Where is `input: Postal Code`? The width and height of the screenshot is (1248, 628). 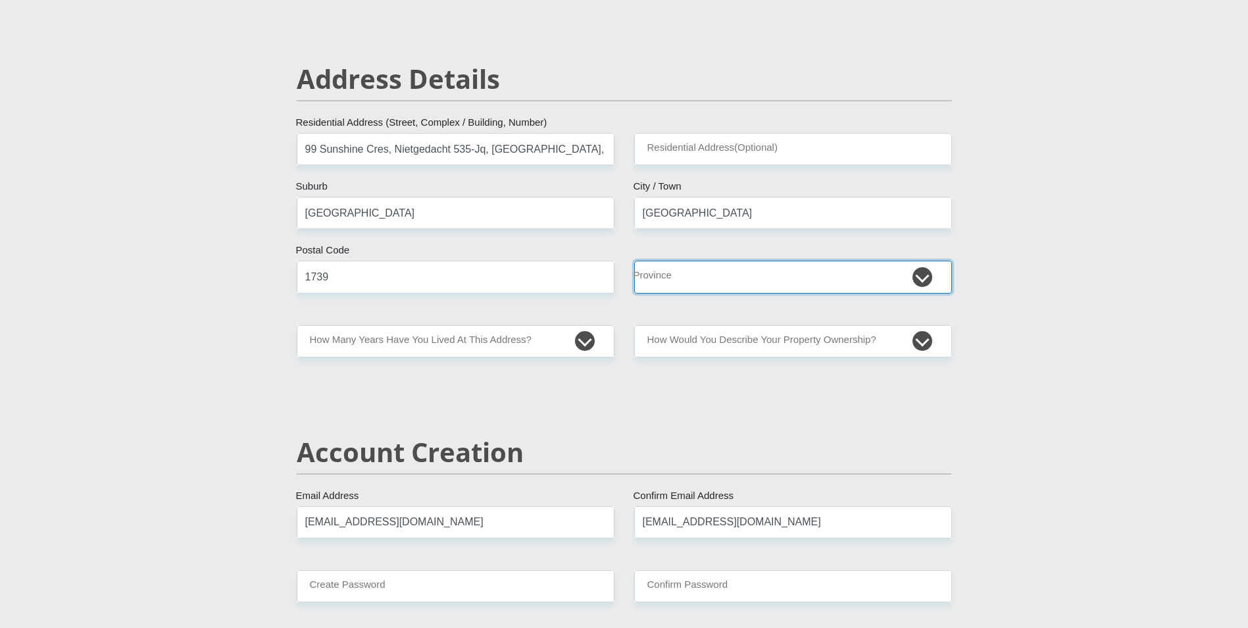 input: Postal Code is located at coordinates (455, 276).